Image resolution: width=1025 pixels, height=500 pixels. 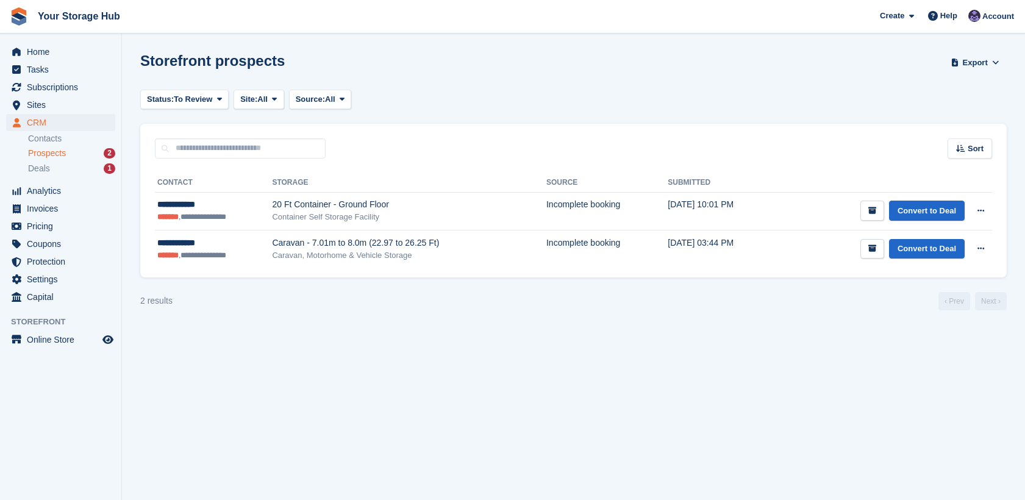 What do you see at coordinates (108, 340) in the screenshot?
I see `a: Preview store` at bounding box center [108, 340].